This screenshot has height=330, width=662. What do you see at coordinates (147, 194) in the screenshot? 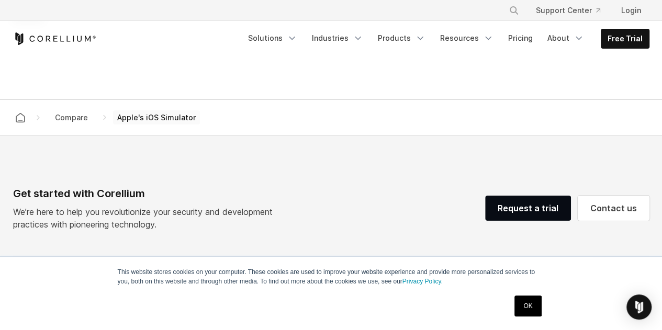
I see `div: Get started with Corellium` at bounding box center [147, 194].